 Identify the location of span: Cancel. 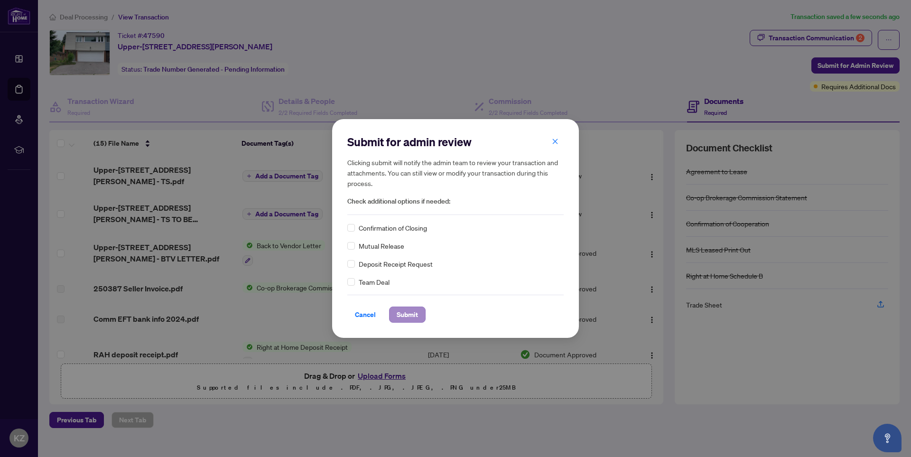
(365, 315).